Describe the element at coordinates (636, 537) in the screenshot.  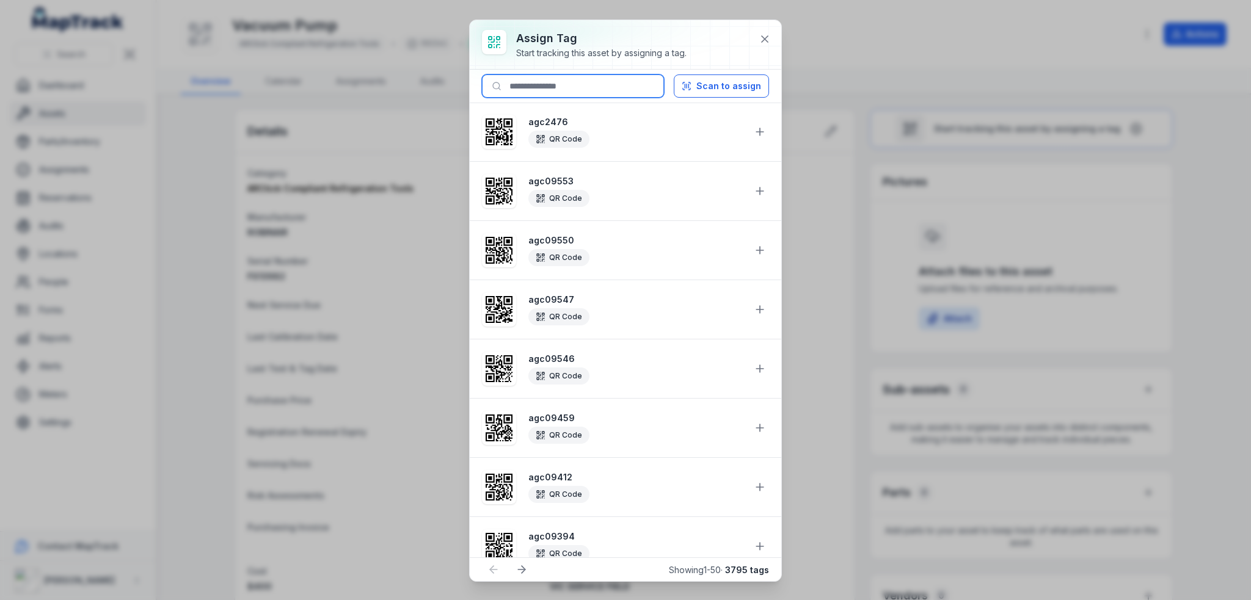
I see `strong: agc09394` at that location.